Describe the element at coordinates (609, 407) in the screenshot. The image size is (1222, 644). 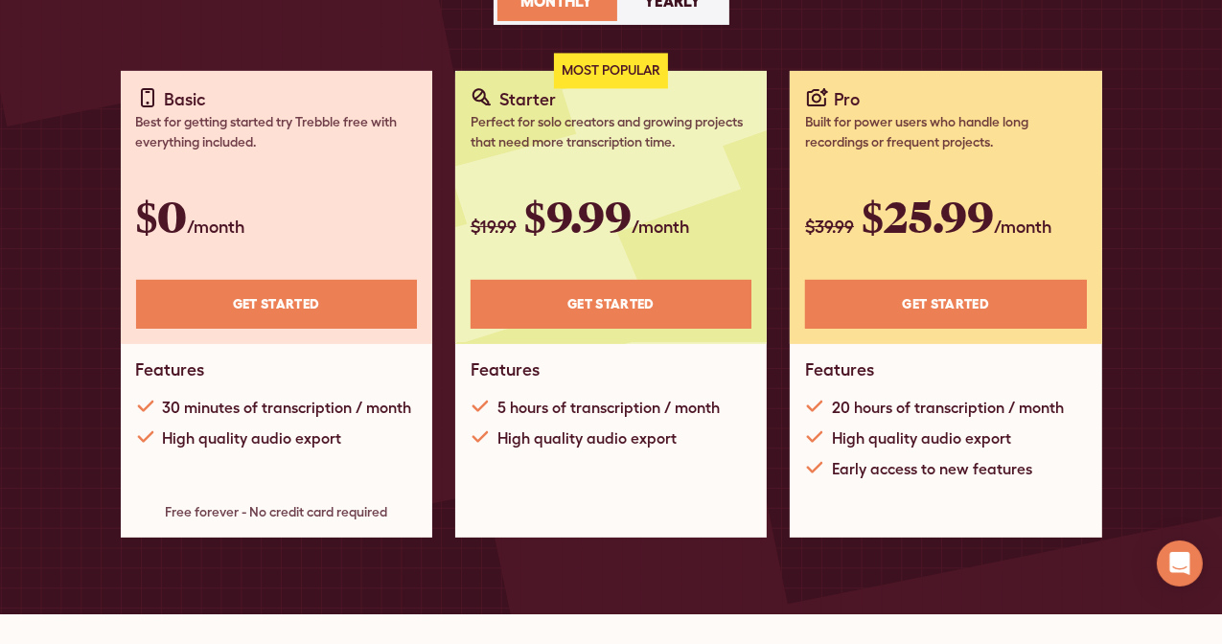
I see `div: 5 hours of transcription / month` at that location.